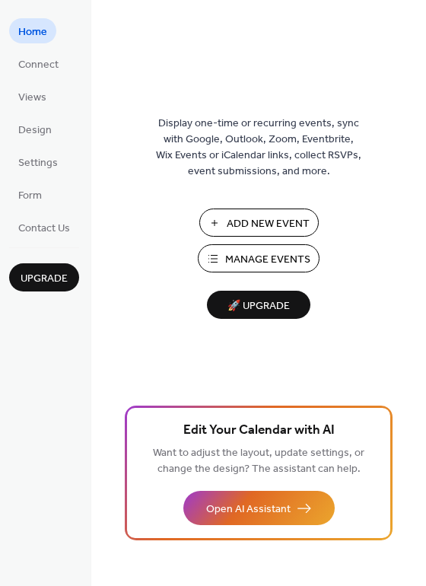 The image size is (426, 586). What do you see at coordinates (30, 194) in the screenshot?
I see `a: Form` at bounding box center [30, 194].